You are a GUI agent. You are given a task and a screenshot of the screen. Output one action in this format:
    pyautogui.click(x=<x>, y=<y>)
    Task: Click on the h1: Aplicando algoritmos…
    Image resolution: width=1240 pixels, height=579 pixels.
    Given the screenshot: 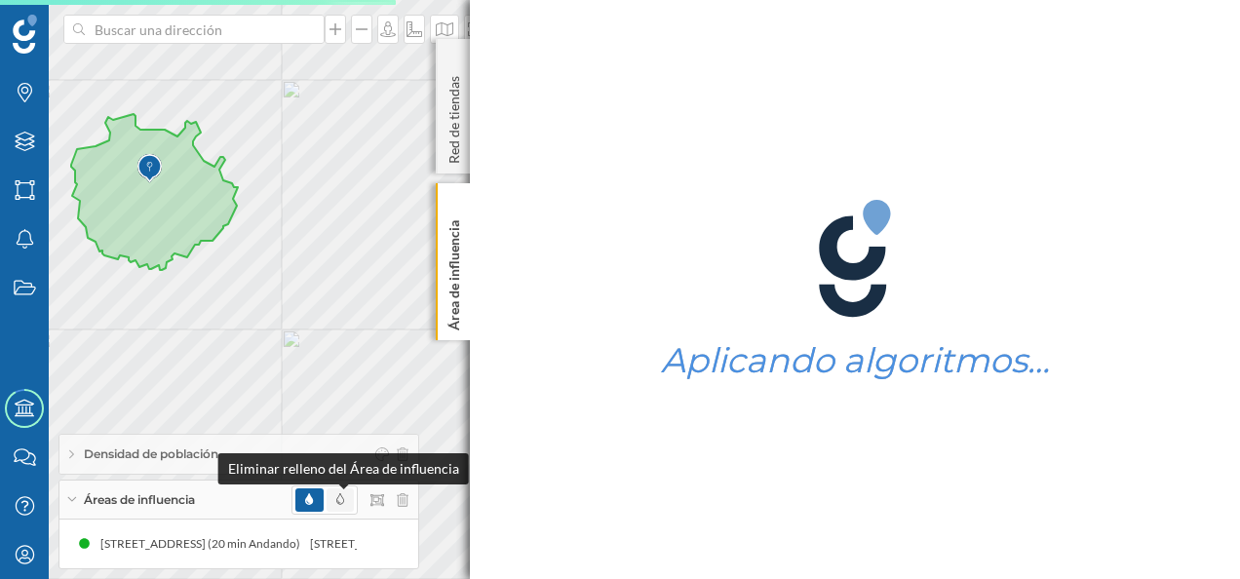 What is the action you would take?
    pyautogui.click(x=855, y=361)
    